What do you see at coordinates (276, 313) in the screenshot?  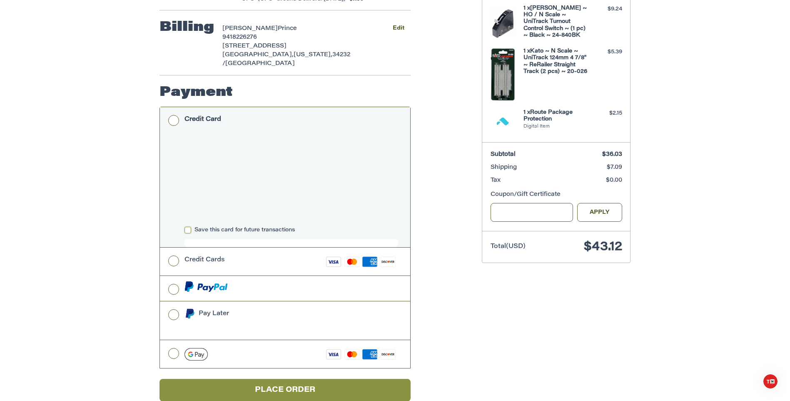 I see `div: Pay Later` at bounding box center [276, 313].